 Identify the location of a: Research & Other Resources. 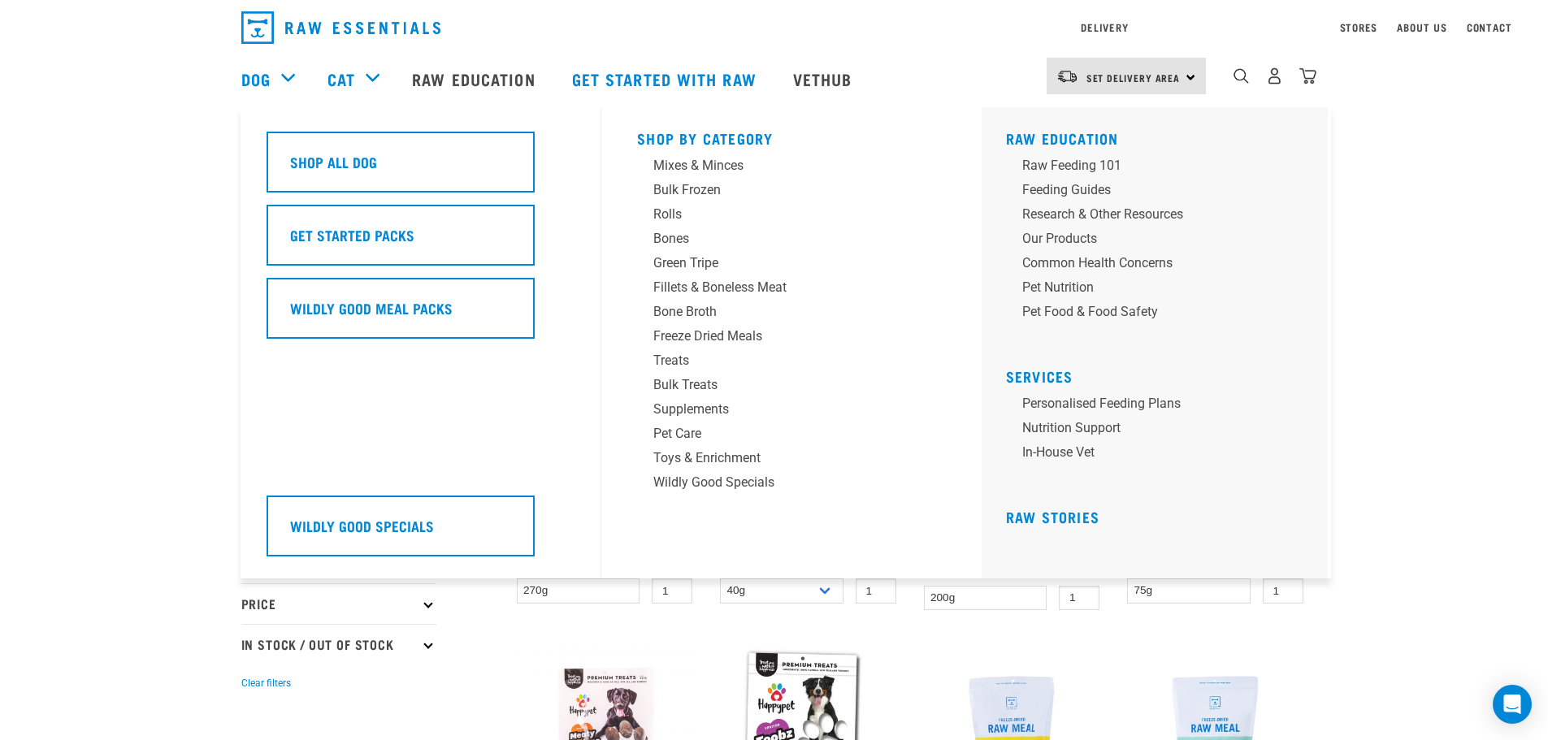
(1161, 217).